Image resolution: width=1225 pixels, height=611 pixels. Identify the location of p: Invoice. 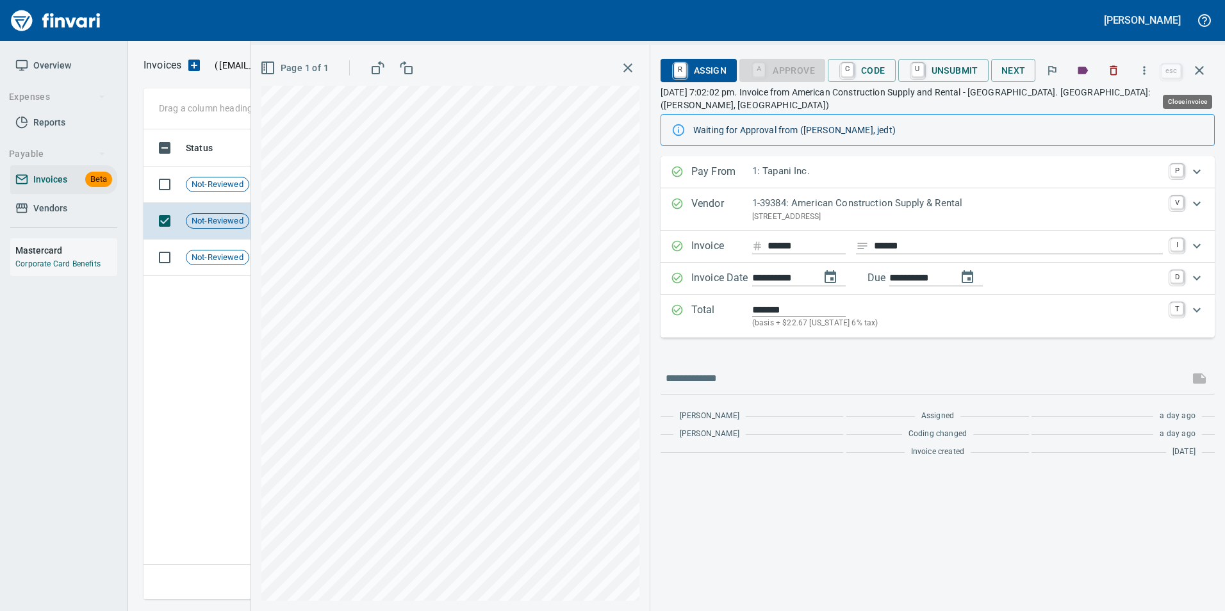
(721, 247).